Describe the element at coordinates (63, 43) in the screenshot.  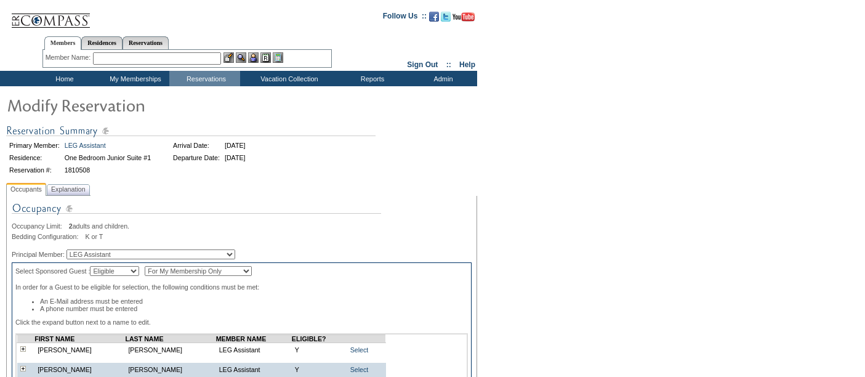
I see `a: Members` at that location.